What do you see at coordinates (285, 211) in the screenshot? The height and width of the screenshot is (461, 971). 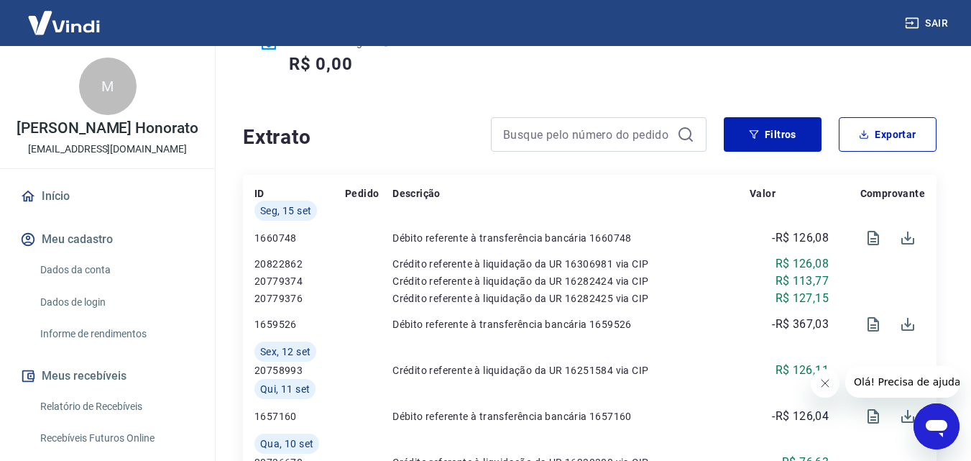 I see `span: Seg, 15 set` at bounding box center [285, 211].